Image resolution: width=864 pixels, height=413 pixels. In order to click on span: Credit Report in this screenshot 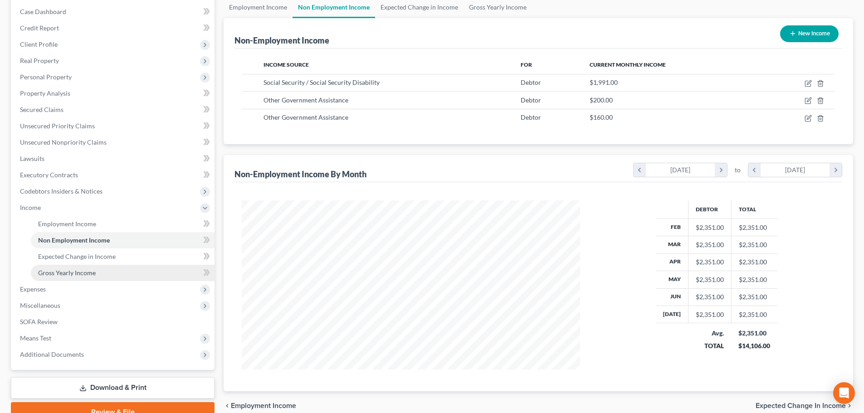, I will do `click(39, 28)`.